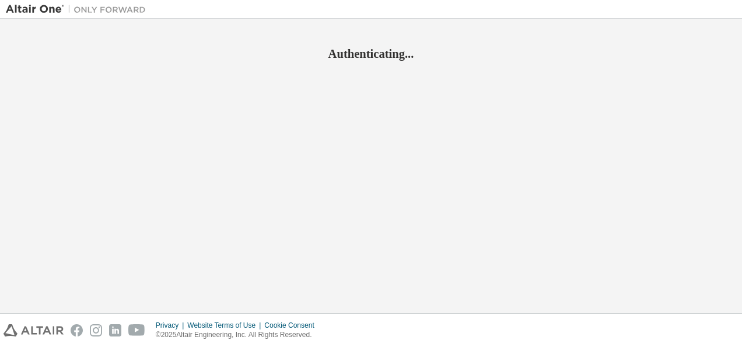  What do you see at coordinates (76, 330) in the screenshot?
I see `img: facebook.svg` at bounding box center [76, 330].